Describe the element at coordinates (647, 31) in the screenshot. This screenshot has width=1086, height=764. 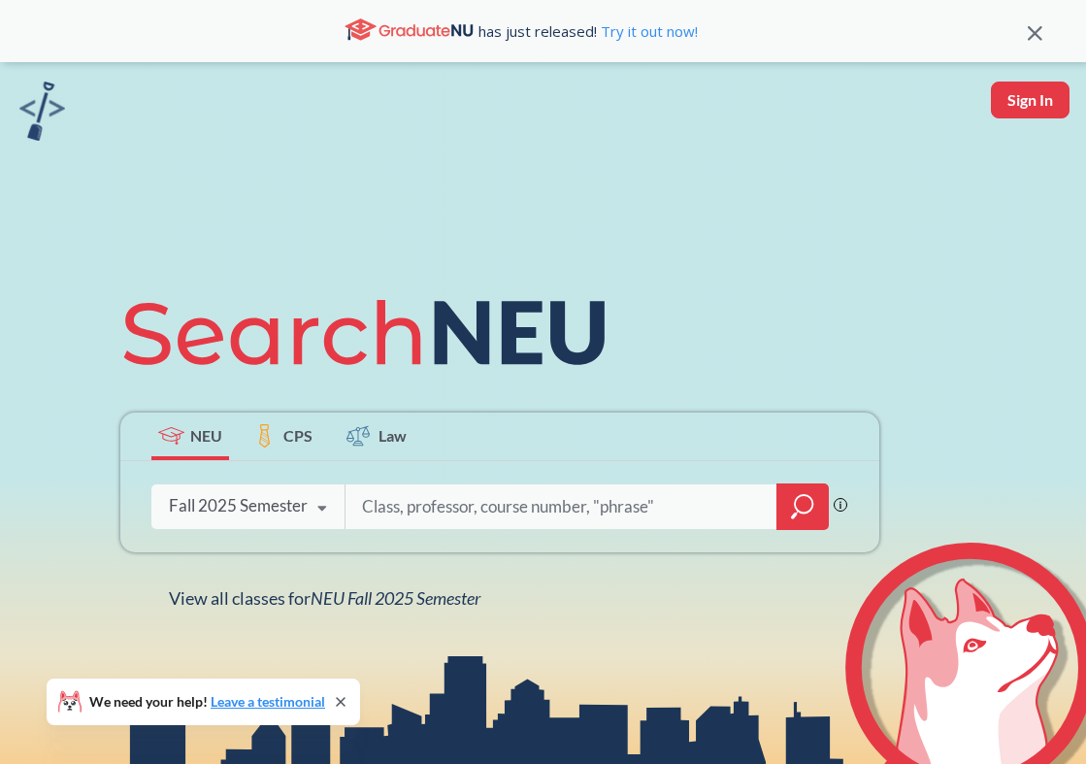
I see `a: Try it out now!` at that location.